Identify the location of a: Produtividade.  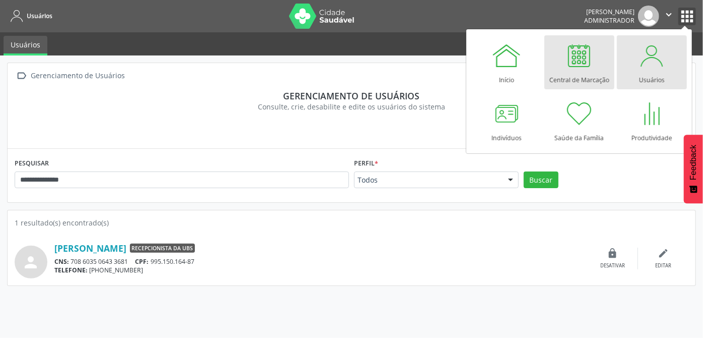
(652, 120).